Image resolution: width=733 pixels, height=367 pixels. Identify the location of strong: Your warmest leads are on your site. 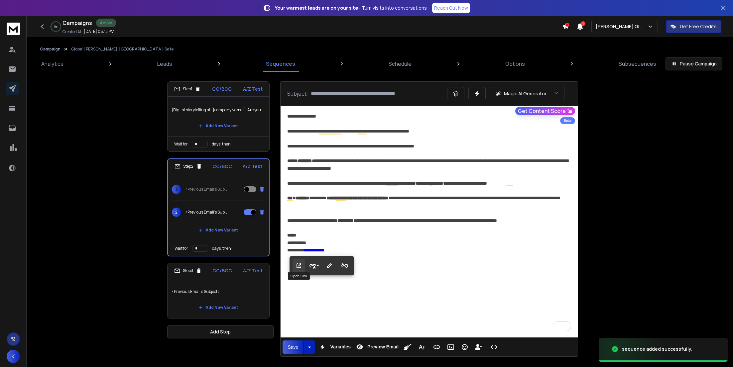
(316, 8).